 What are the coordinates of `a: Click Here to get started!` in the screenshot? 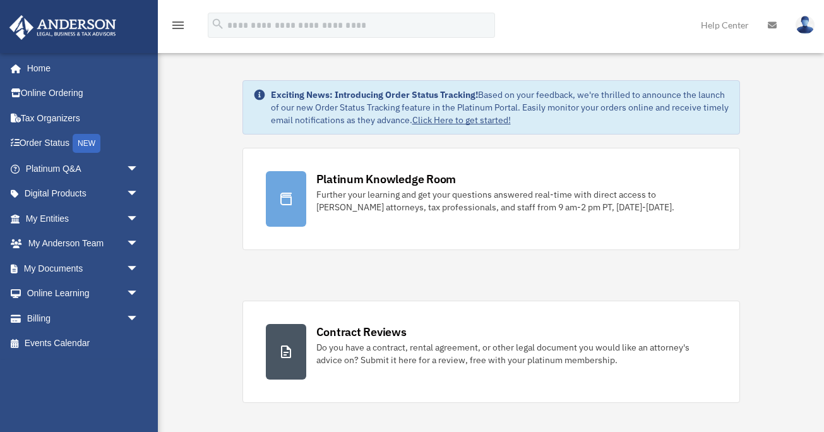 It's located at (462, 120).